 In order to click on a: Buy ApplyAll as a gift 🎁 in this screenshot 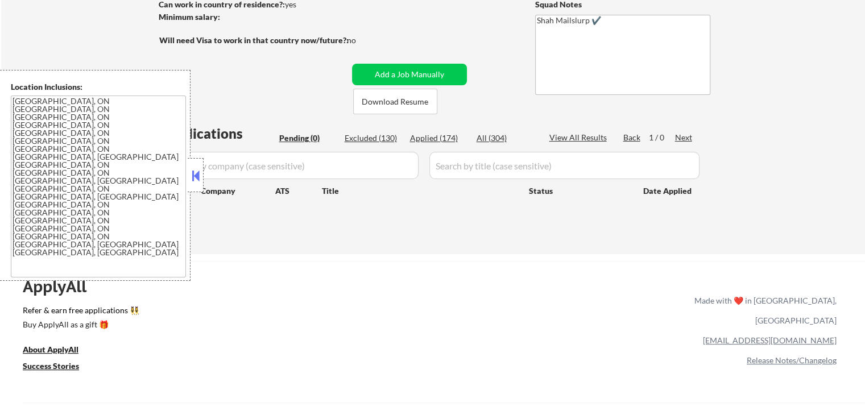, I will do `click(80, 325)`.